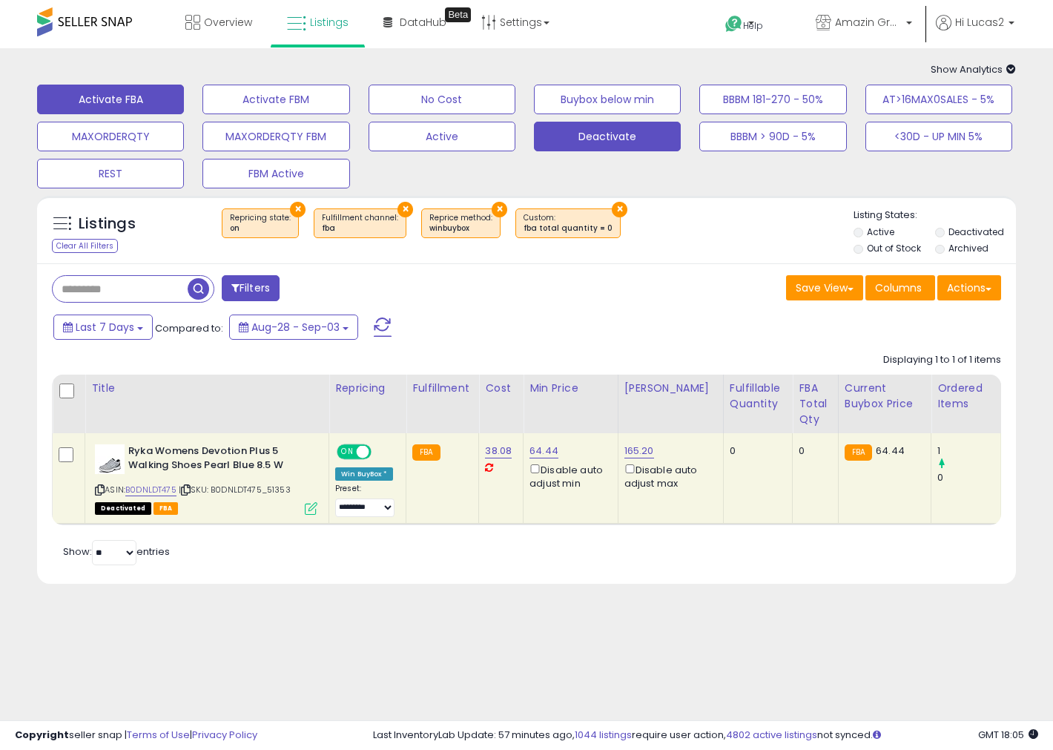  Describe the element at coordinates (85, 245) in the screenshot. I see `div: Clear All Filters` at that location.